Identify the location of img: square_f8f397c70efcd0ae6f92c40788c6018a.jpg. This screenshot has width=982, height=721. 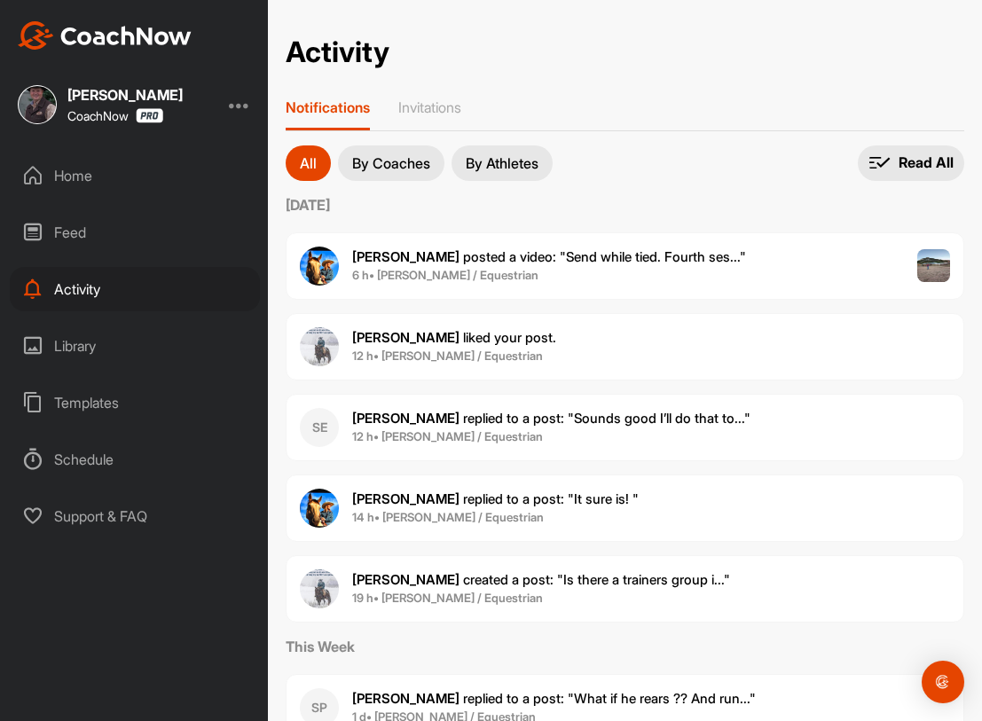
(37, 105).